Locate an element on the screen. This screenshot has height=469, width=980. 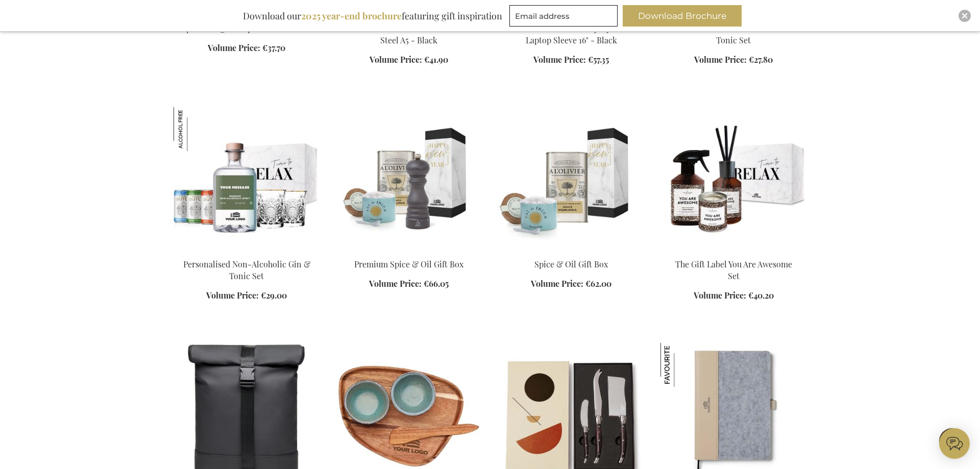
img: Spice & Oil Gift Box is located at coordinates (571, 179).